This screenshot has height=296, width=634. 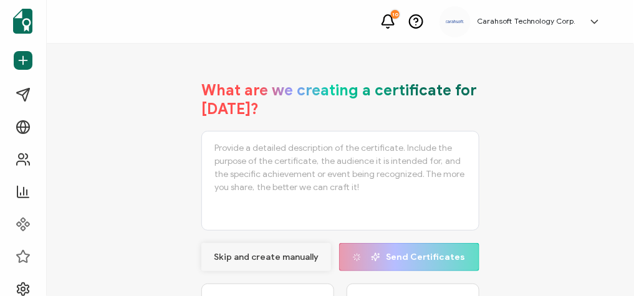 What do you see at coordinates (526, 21) in the screenshot?
I see `h5: Carahsoft Technology Corp.` at bounding box center [526, 21].